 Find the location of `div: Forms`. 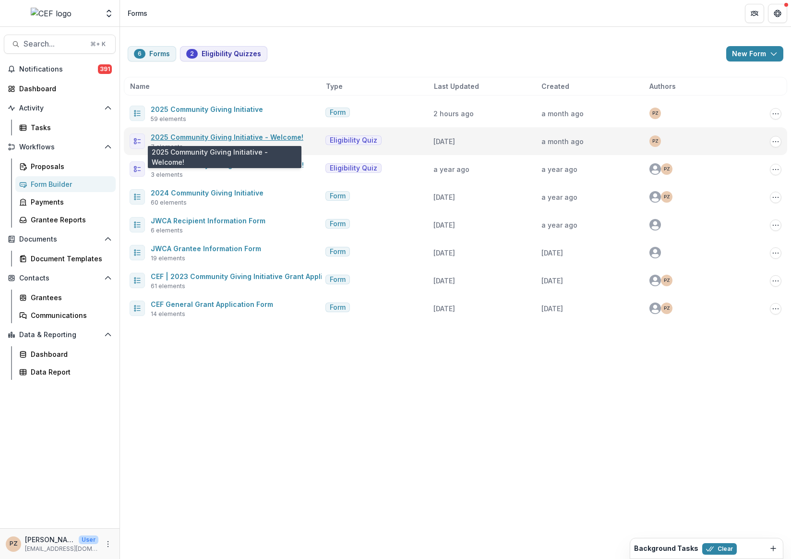

div: Forms is located at coordinates (137, 13).